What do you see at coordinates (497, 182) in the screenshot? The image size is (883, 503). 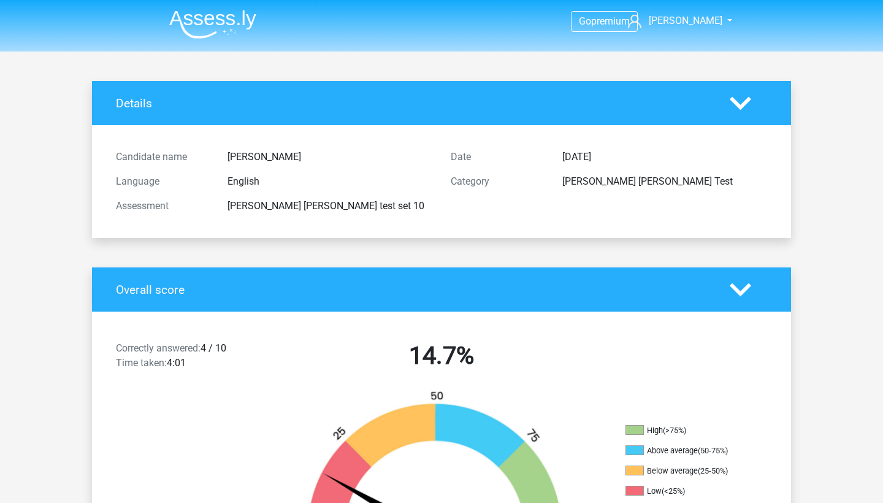 I see `div: Category` at bounding box center [497, 182].